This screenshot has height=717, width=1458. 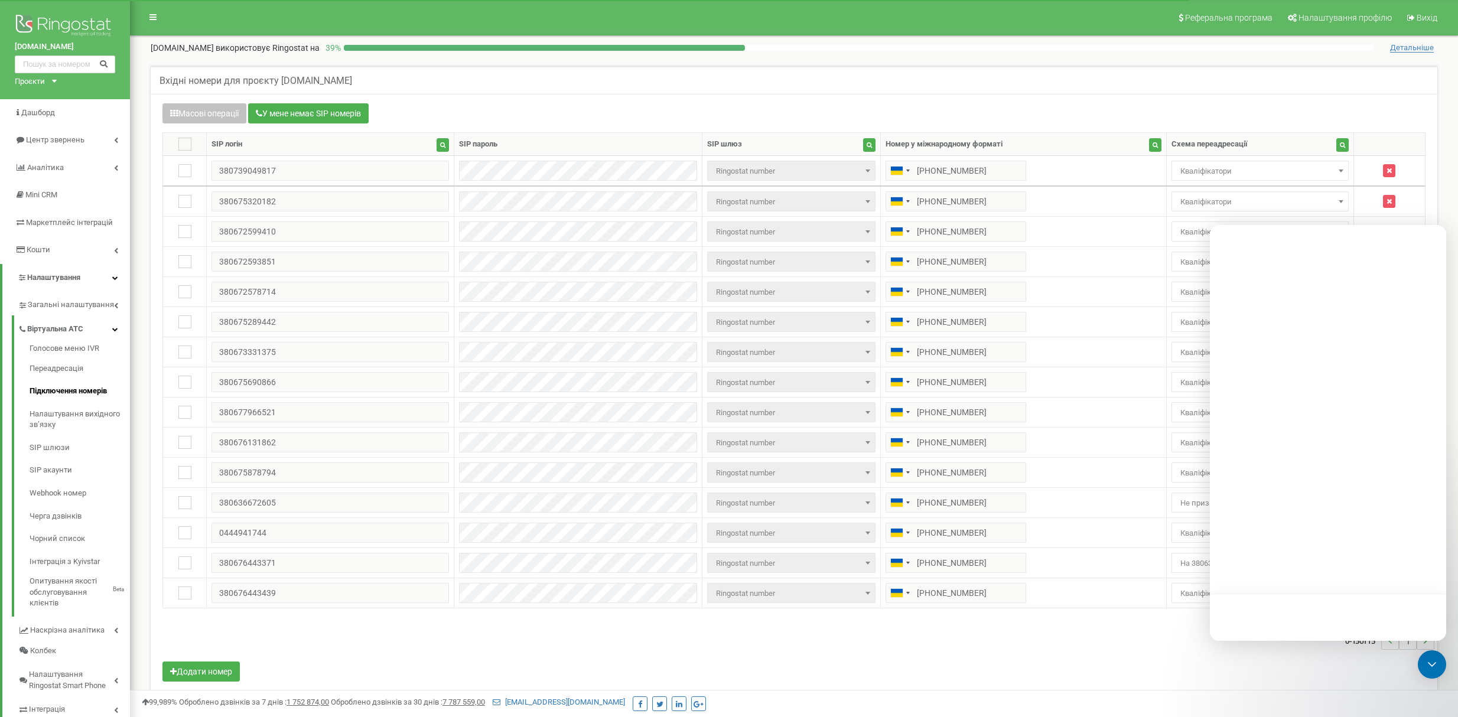 I want to click on span: 99,989%, so click(x=160, y=702).